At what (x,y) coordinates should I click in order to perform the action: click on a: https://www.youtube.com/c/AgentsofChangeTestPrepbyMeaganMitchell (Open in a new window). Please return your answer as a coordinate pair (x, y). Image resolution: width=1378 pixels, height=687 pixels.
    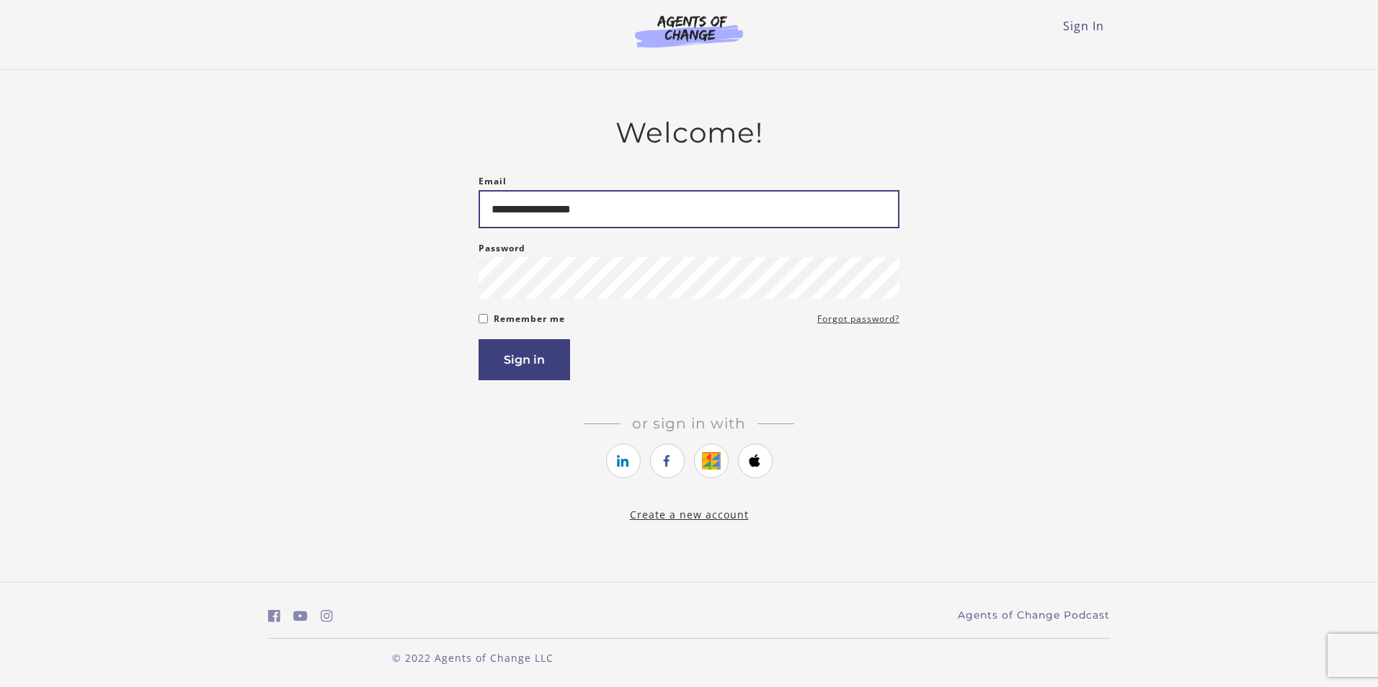
    Looking at the image, I should click on (300, 616).